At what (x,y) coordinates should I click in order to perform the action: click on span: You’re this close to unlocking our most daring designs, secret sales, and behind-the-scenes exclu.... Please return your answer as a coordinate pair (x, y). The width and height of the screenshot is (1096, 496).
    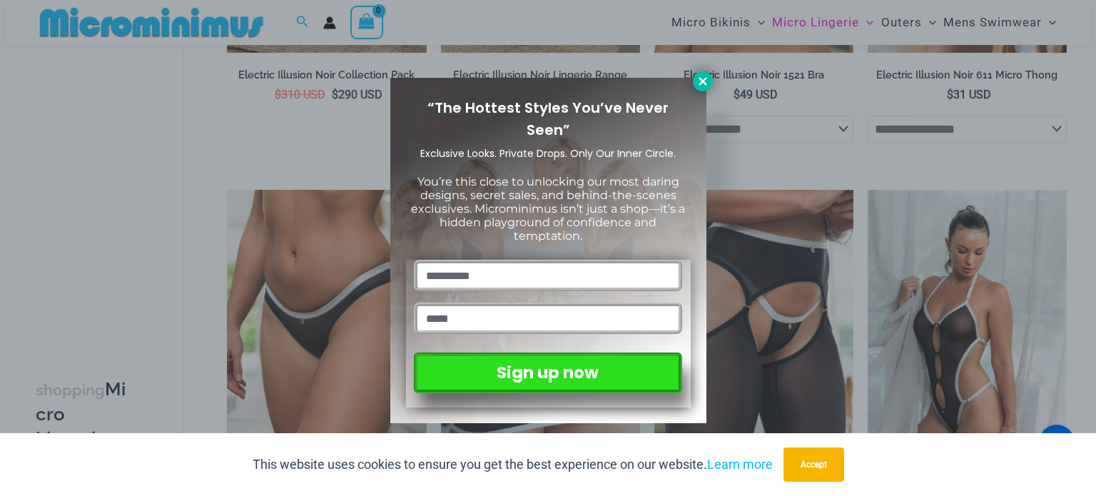
    Looking at the image, I should click on (548, 209).